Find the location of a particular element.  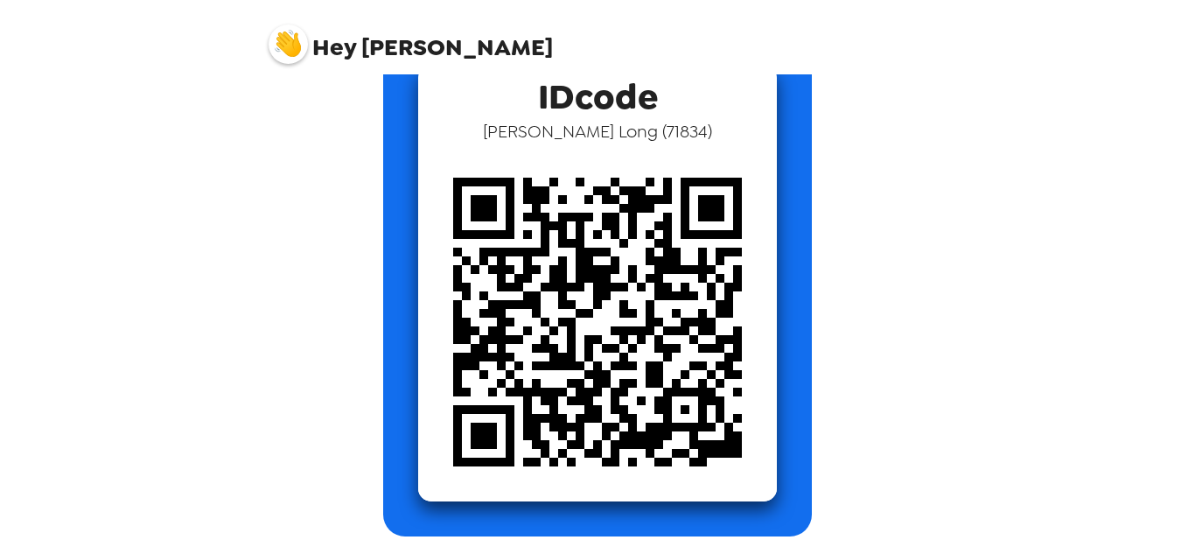

img: profile pic is located at coordinates (288, 44).